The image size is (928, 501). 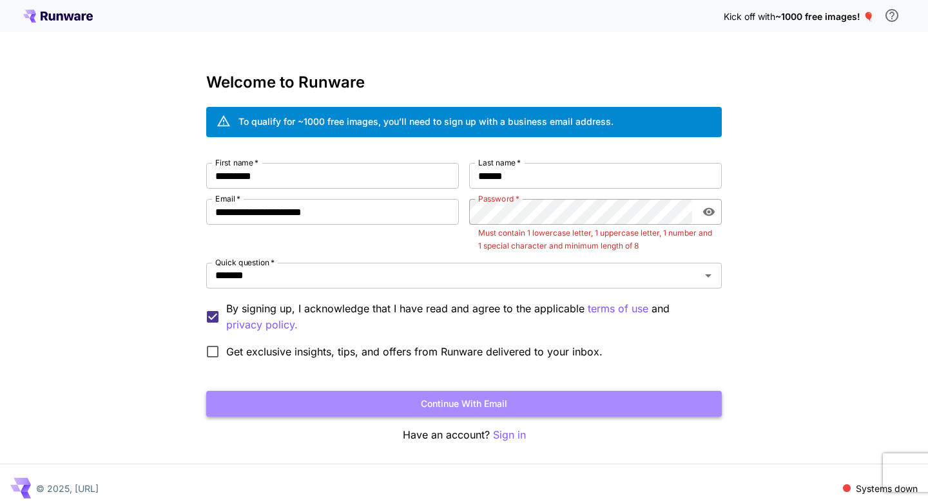 What do you see at coordinates (892, 15) in the screenshot?
I see `button: In order to qualify for free credit, you need to sign up with a business email address and click ...` at bounding box center [892, 15].